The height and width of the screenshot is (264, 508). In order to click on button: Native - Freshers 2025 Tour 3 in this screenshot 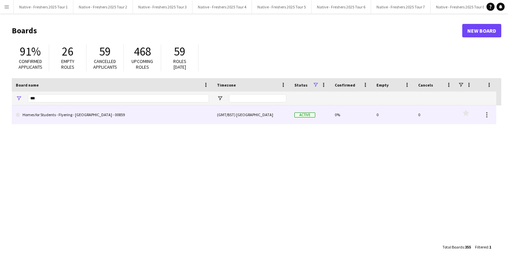, I will do `click(163, 7)`.